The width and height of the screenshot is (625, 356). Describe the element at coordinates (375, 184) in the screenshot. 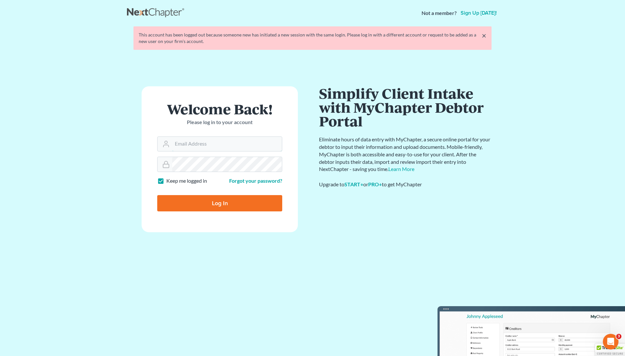

I see `a: PRO+` at that location.